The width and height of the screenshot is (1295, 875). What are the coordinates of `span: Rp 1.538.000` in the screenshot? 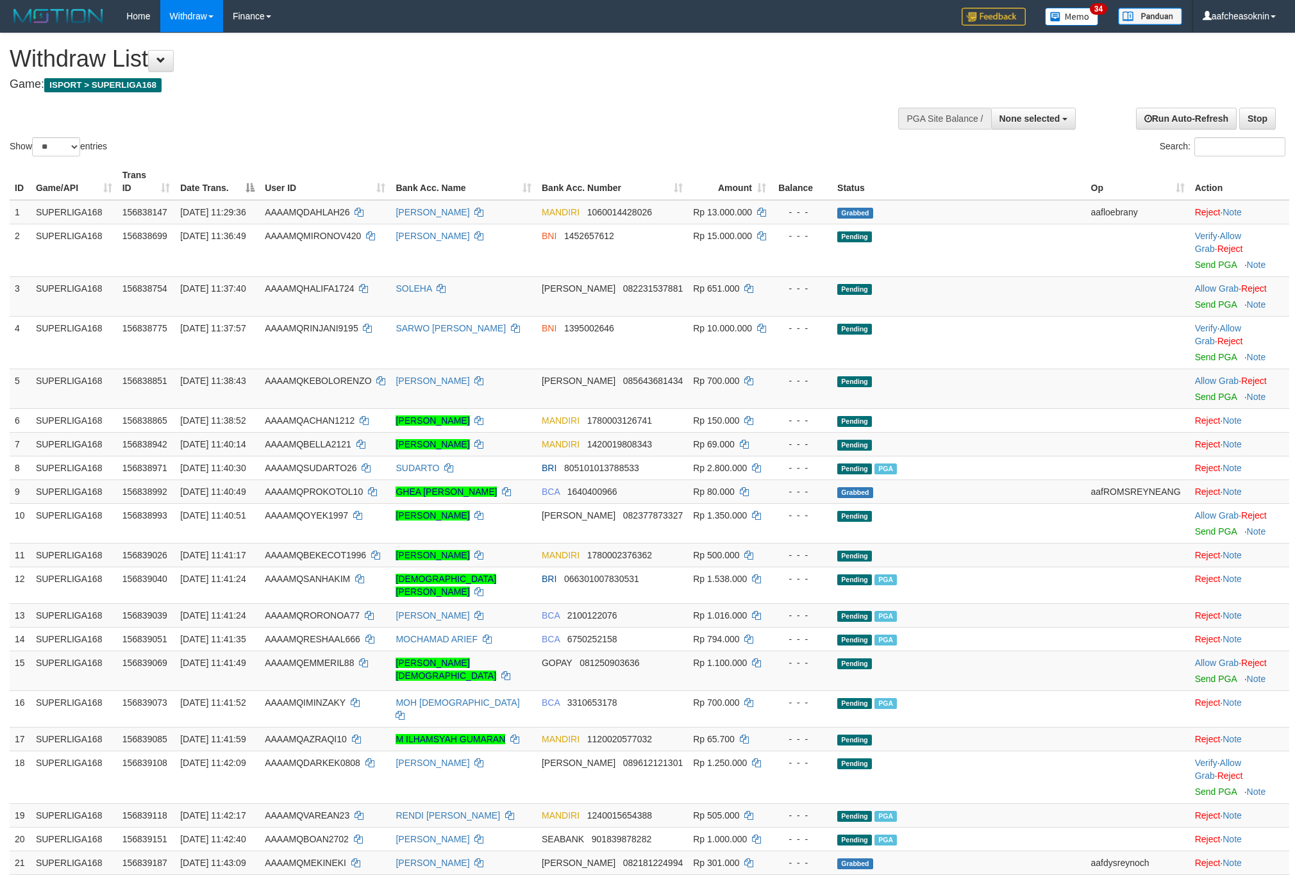 It's located at (720, 579).